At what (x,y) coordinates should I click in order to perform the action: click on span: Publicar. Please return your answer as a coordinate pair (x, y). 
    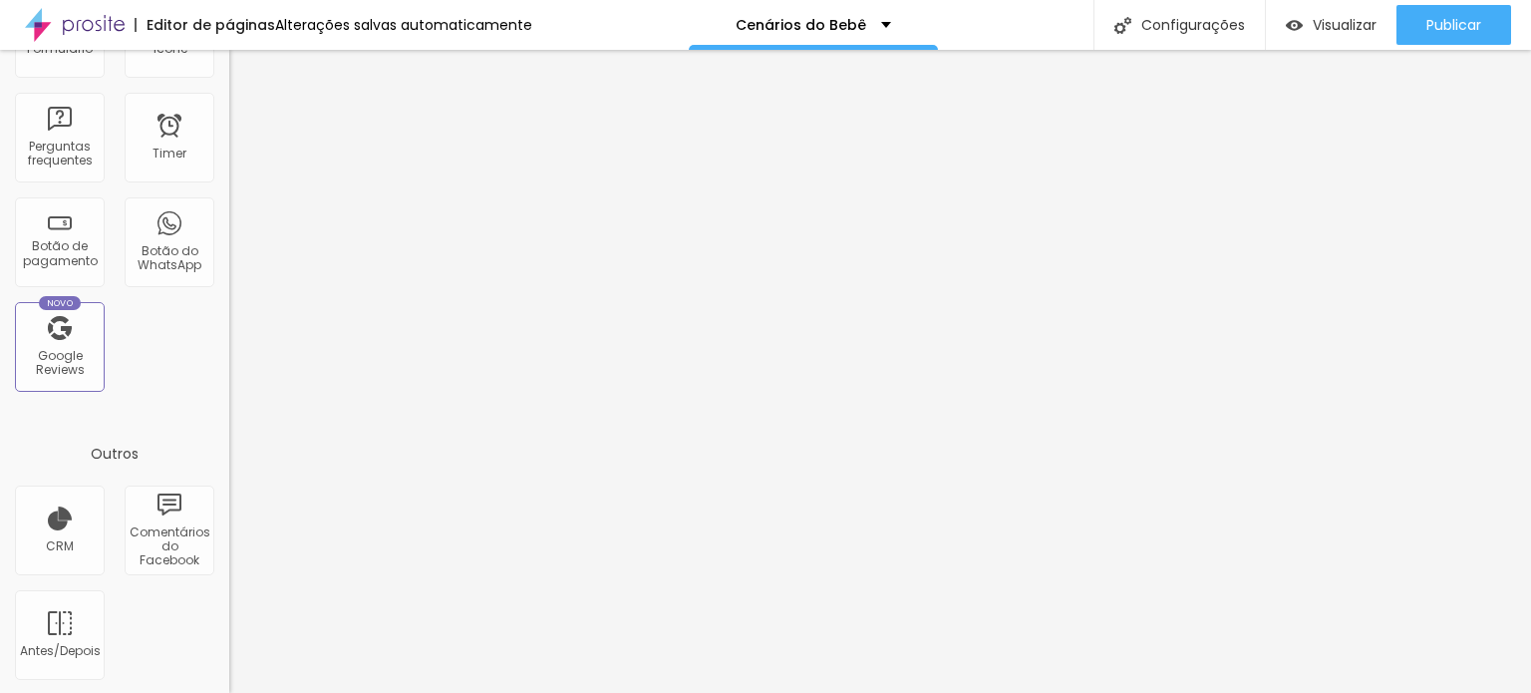
    Looking at the image, I should click on (1453, 25).